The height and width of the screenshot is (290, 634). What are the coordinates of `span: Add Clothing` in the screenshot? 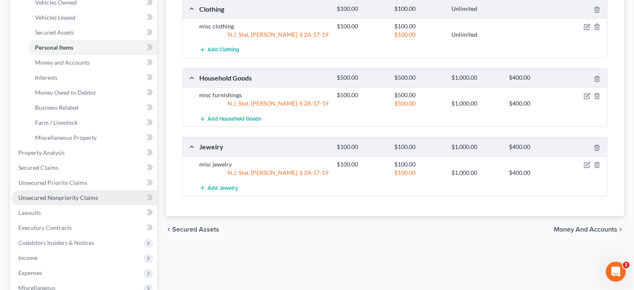 It's located at (223, 50).